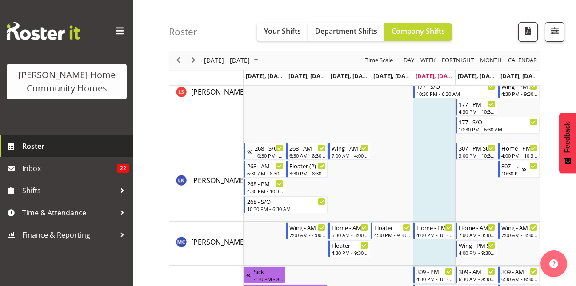 The image size is (576, 286). Describe the element at coordinates (307, 148) in the screenshot. I see `div: 268 - AM` at that location.